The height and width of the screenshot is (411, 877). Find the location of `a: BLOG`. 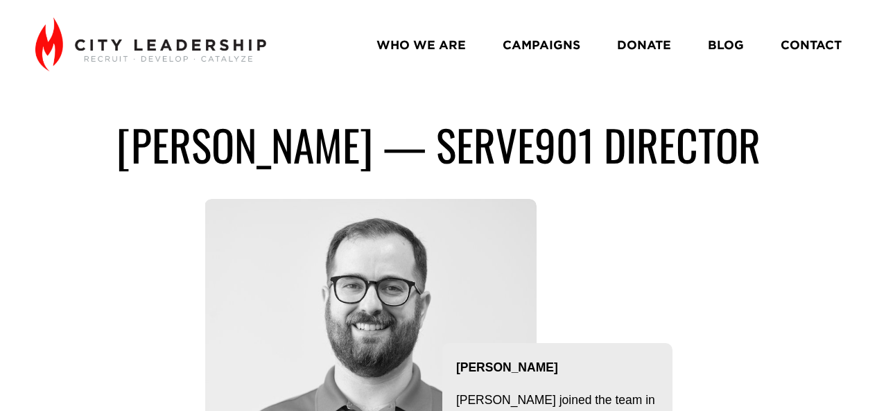

a: BLOG is located at coordinates (726, 44).